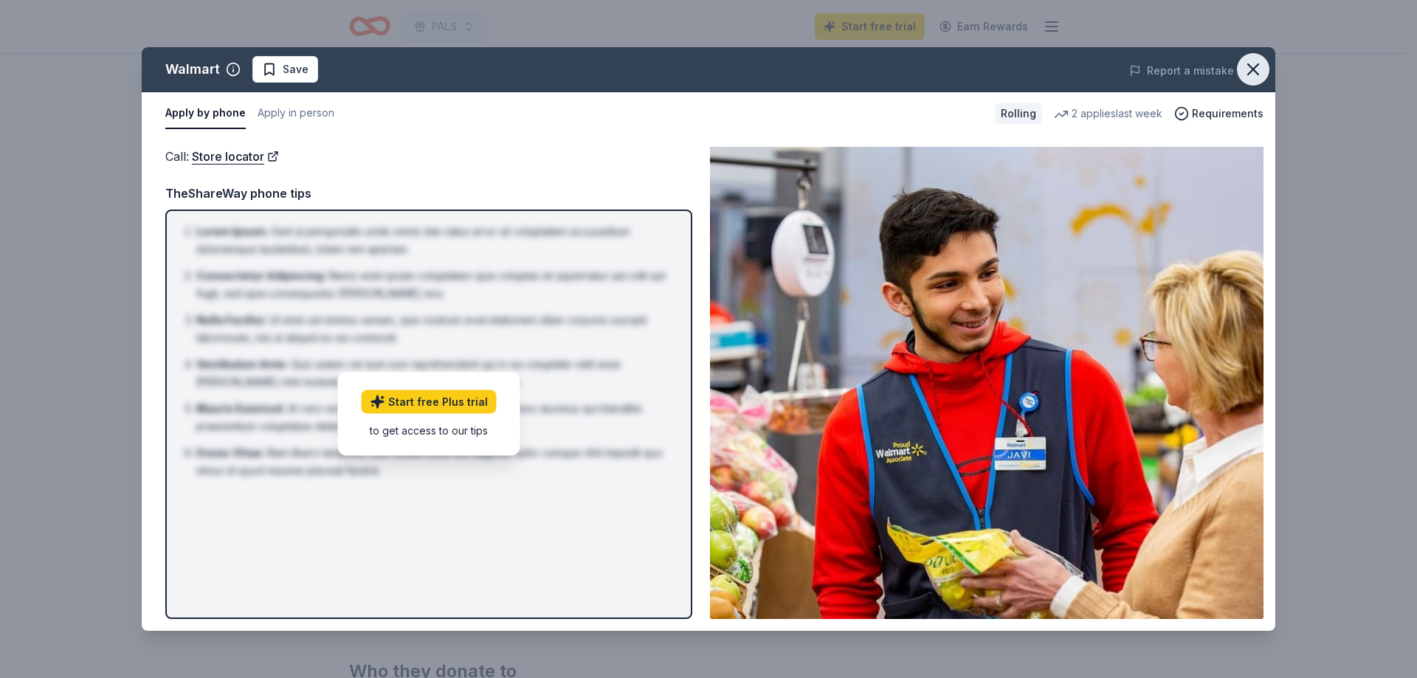 This screenshot has height=678, width=1417. What do you see at coordinates (1019, 114) in the screenshot?
I see `div: Rolling` at bounding box center [1019, 114].